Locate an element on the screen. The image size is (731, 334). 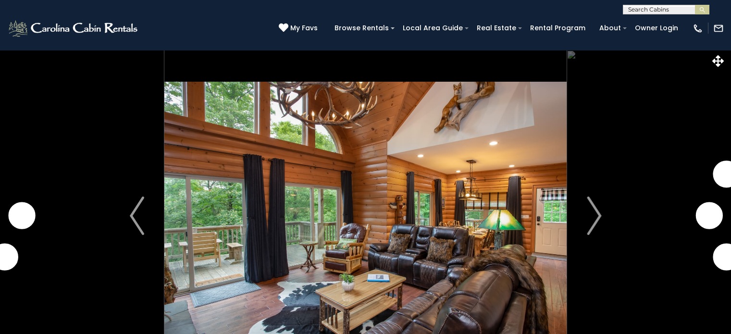
a: My Favs is located at coordinates (300, 28).